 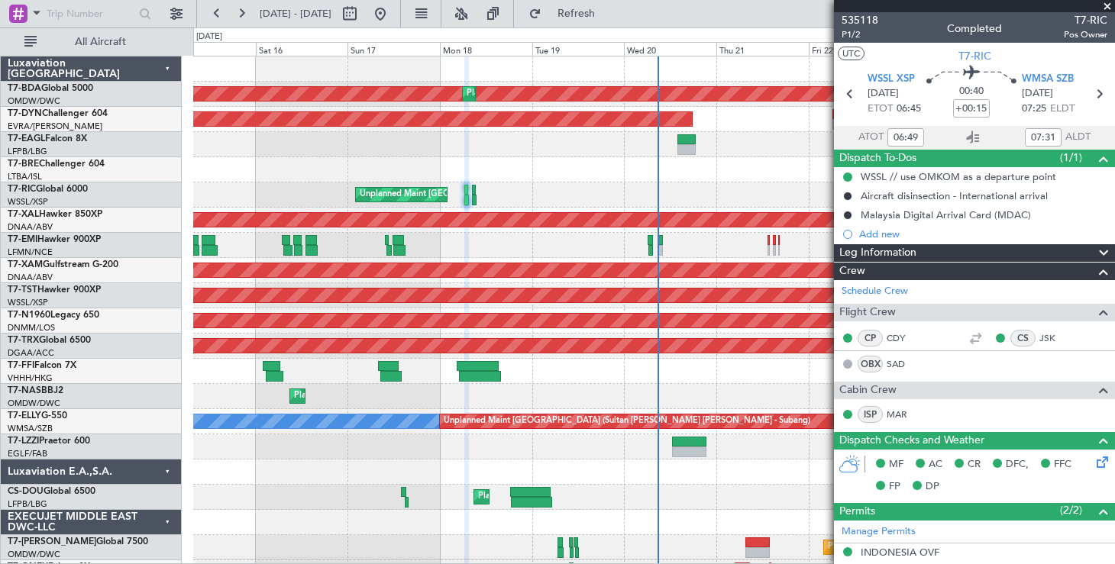 I want to click on span: Dispatch To-Dos, so click(x=877, y=158).